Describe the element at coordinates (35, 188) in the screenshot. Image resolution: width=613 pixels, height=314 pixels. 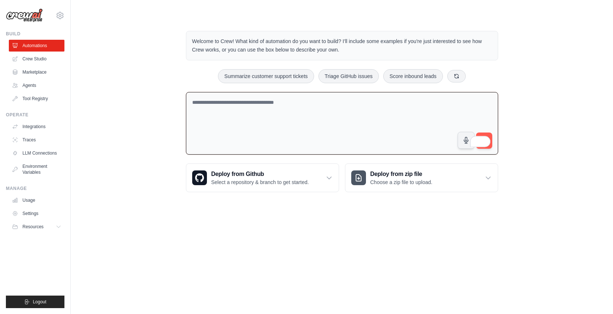
I see `div: Manage` at that location.